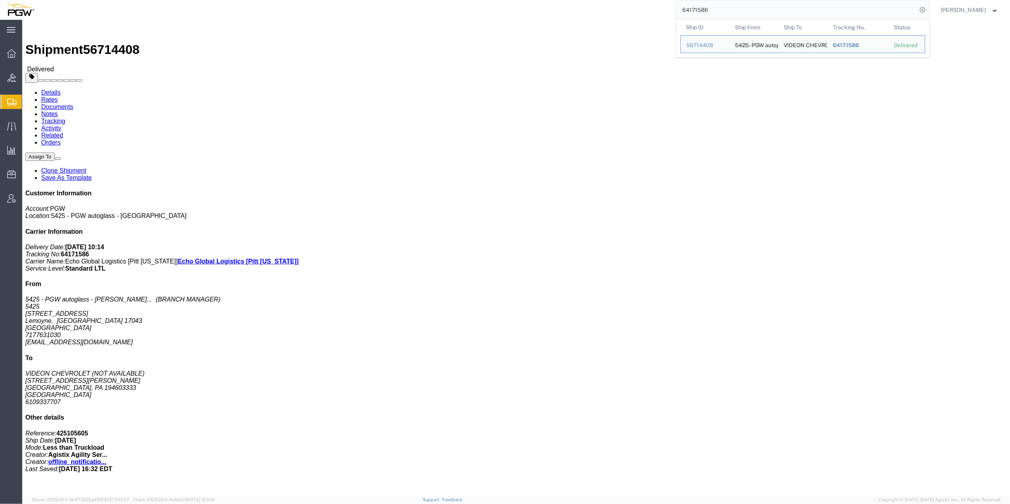 This screenshot has height=504, width=1010. I want to click on table: Search Results, so click(805, 38).